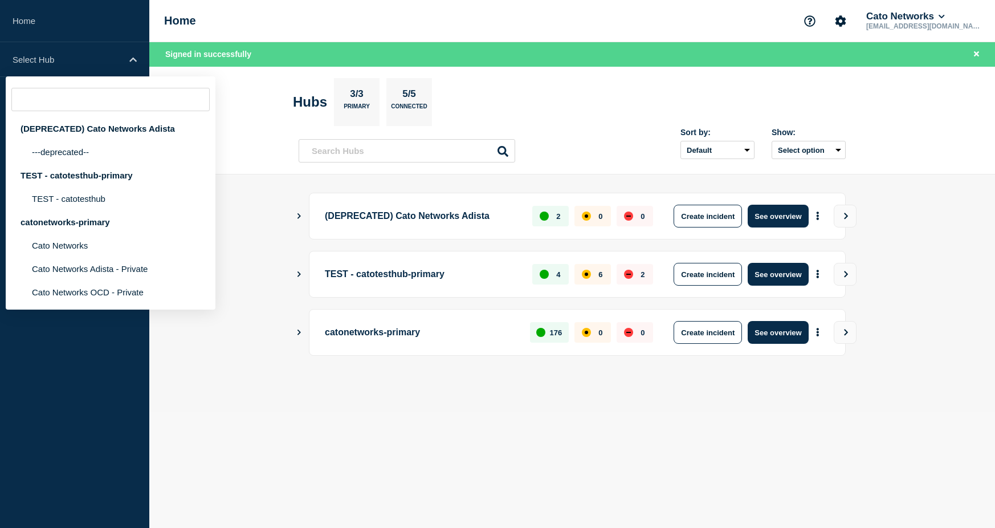 This screenshot has width=995, height=528. Describe the element at coordinates (357, 96) in the screenshot. I see `p: 3/3` at that location.